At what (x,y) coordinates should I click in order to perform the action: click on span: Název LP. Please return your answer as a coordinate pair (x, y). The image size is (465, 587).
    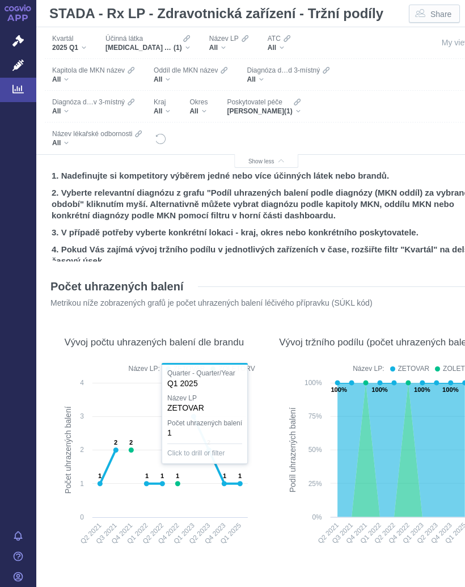
    Looking at the image, I should click on (224, 39).